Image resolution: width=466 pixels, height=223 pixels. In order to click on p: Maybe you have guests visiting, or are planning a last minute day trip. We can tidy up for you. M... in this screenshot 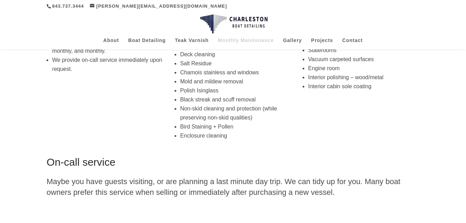, I will do `click(233, 187)`.